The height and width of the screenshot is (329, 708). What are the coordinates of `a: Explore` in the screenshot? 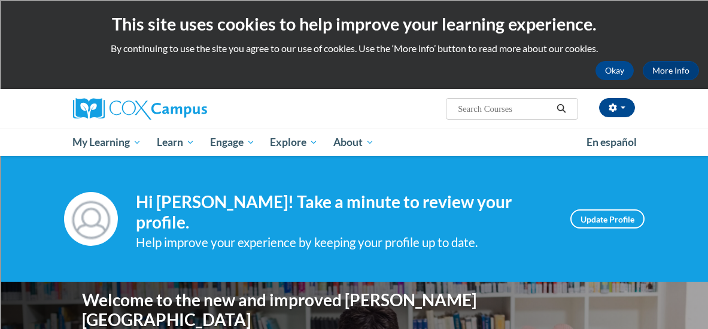 It's located at (294, 142).